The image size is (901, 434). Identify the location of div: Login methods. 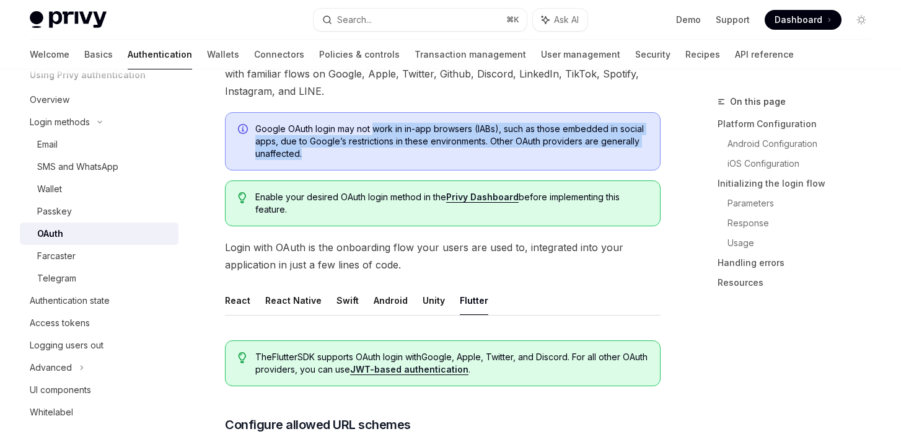
(60, 122).